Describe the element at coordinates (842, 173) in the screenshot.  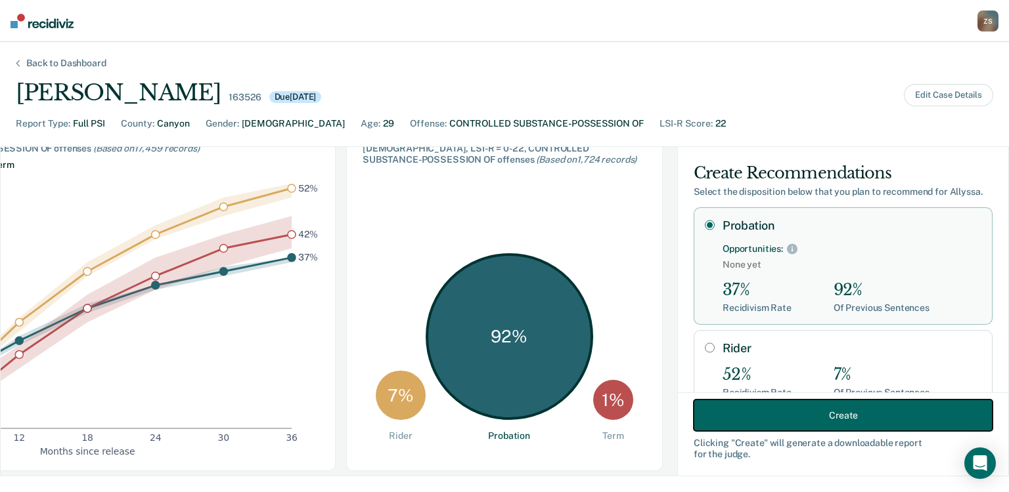
I see `div: Create Recommendations` at that location.